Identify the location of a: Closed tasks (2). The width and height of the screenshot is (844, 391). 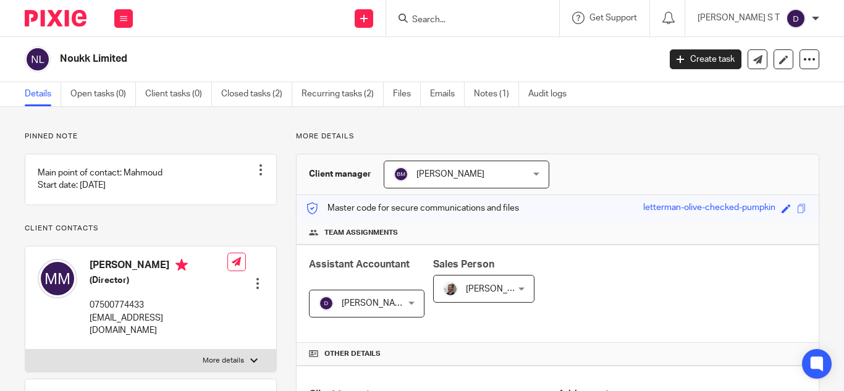
(257, 94).